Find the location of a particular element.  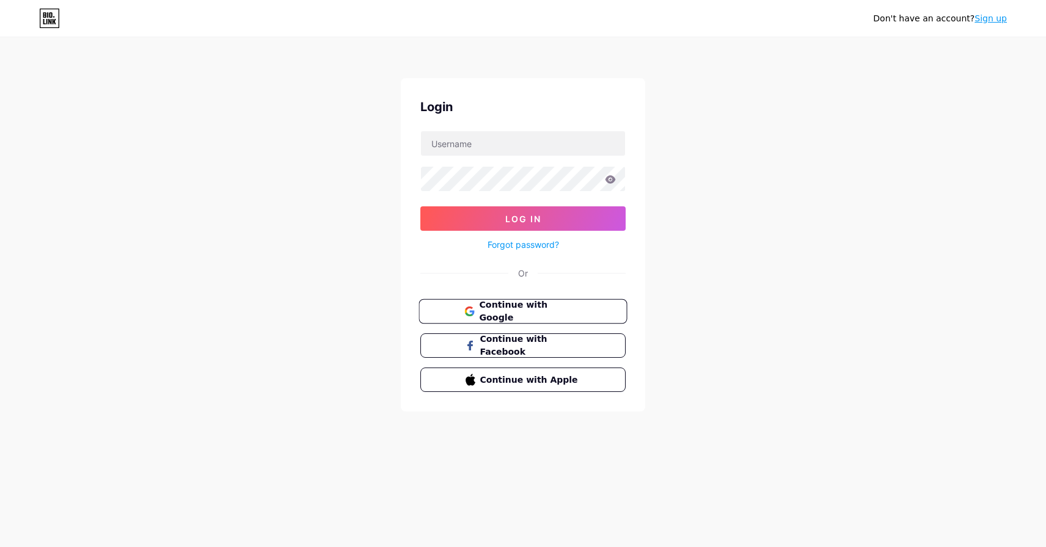

a: Continue with Facebook is located at coordinates (523, 346).